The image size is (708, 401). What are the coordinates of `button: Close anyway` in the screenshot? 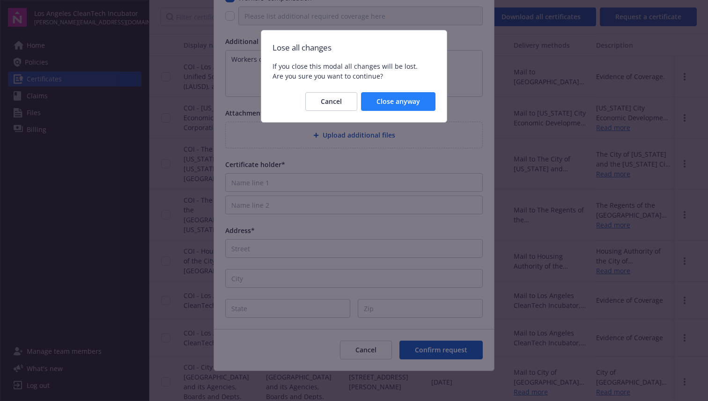 It's located at (398, 102).